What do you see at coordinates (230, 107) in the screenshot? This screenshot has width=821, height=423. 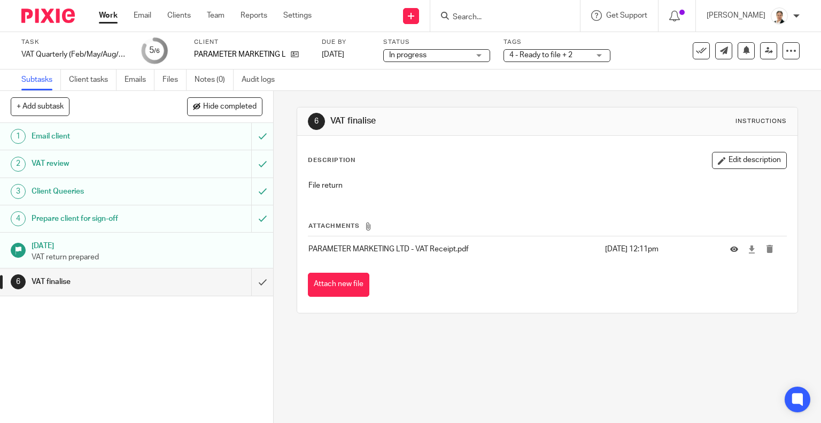 I see `span: Hide completed` at bounding box center [230, 107].